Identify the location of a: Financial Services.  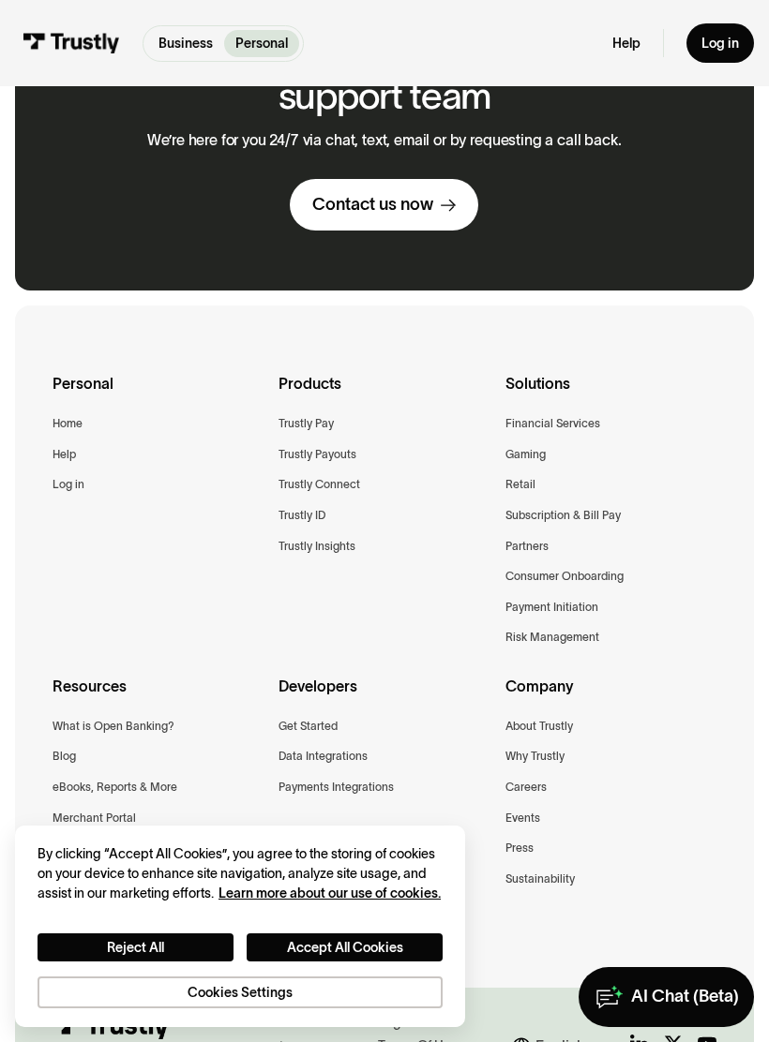
(552, 424).